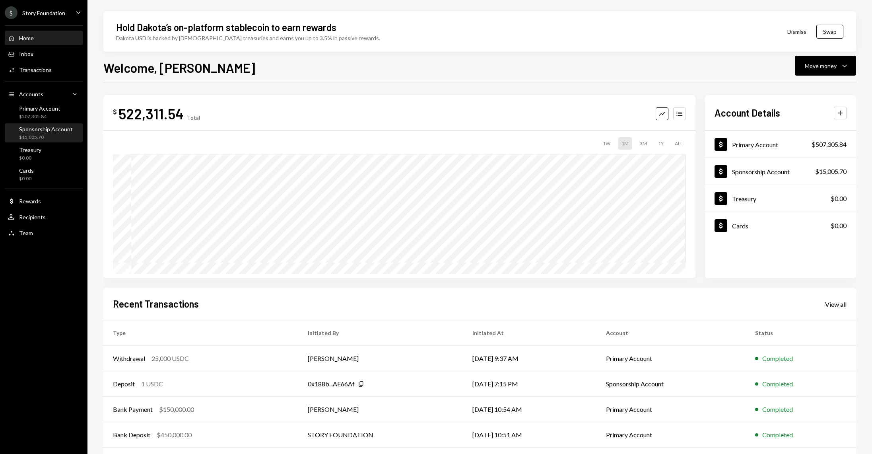 This screenshot has height=454, width=872. Describe the element at coordinates (31, 94) in the screenshot. I see `div: Accounts` at that location.